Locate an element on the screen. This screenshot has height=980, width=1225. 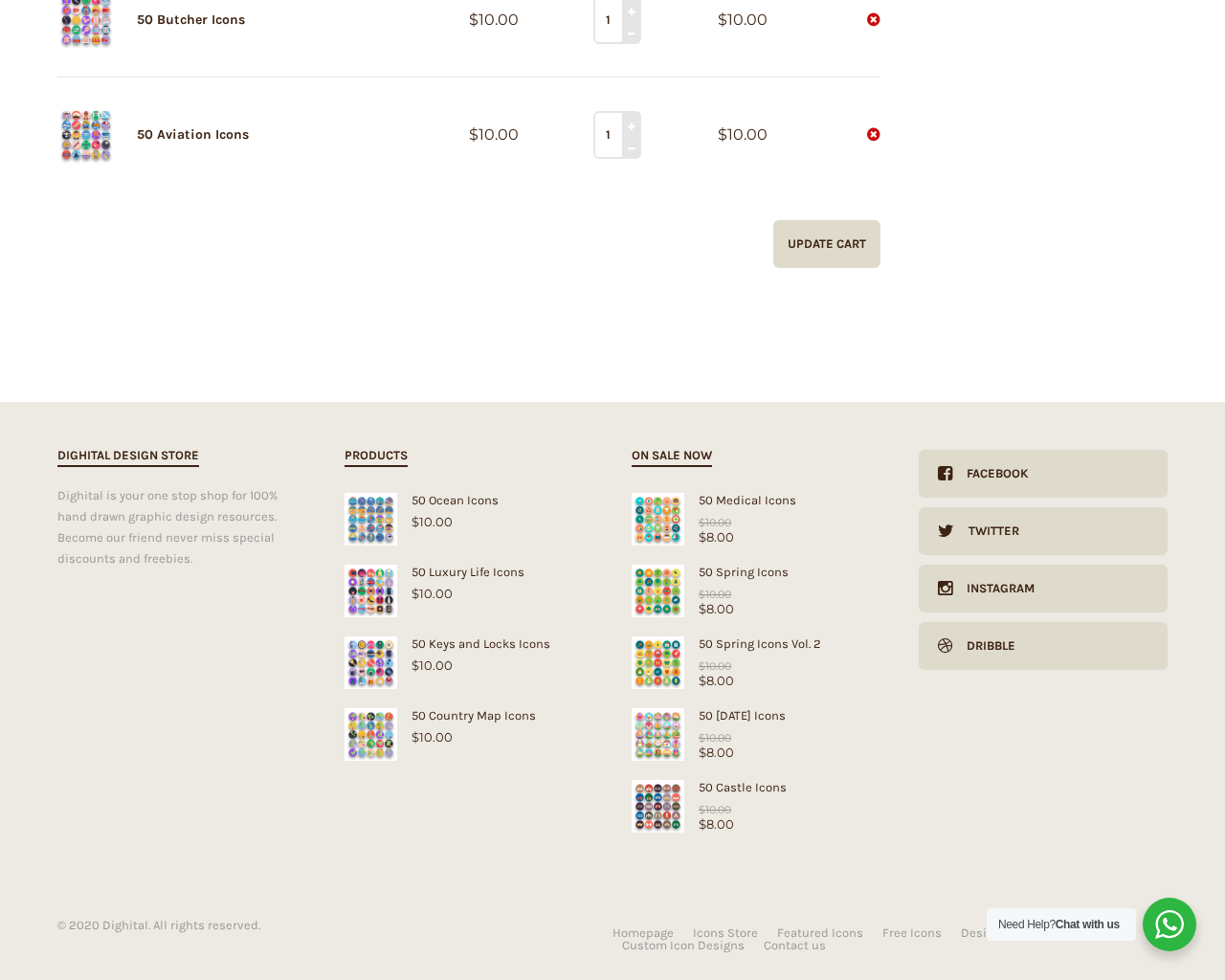
a: 50 Butcher Icons is located at coordinates (190, 19).